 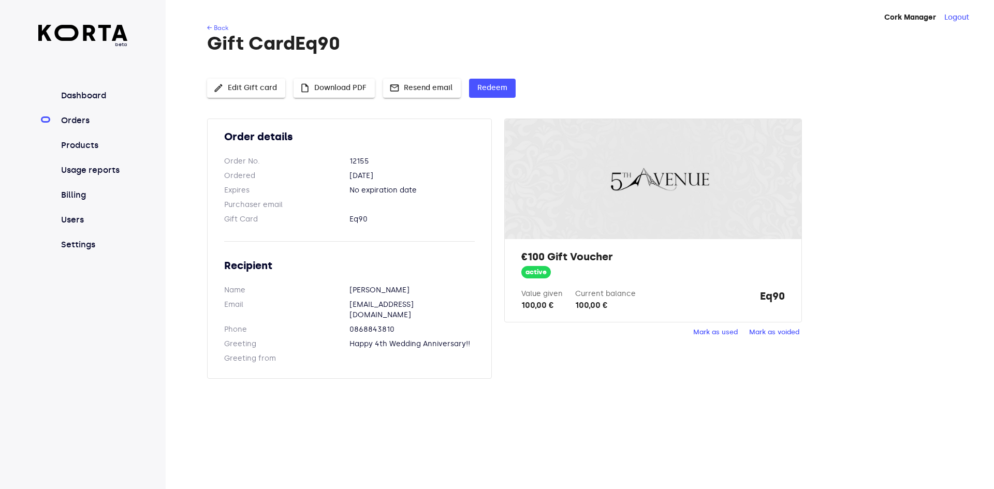 What do you see at coordinates (772, 300) in the screenshot?
I see `strong: Eq90` at bounding box center [772, 300].